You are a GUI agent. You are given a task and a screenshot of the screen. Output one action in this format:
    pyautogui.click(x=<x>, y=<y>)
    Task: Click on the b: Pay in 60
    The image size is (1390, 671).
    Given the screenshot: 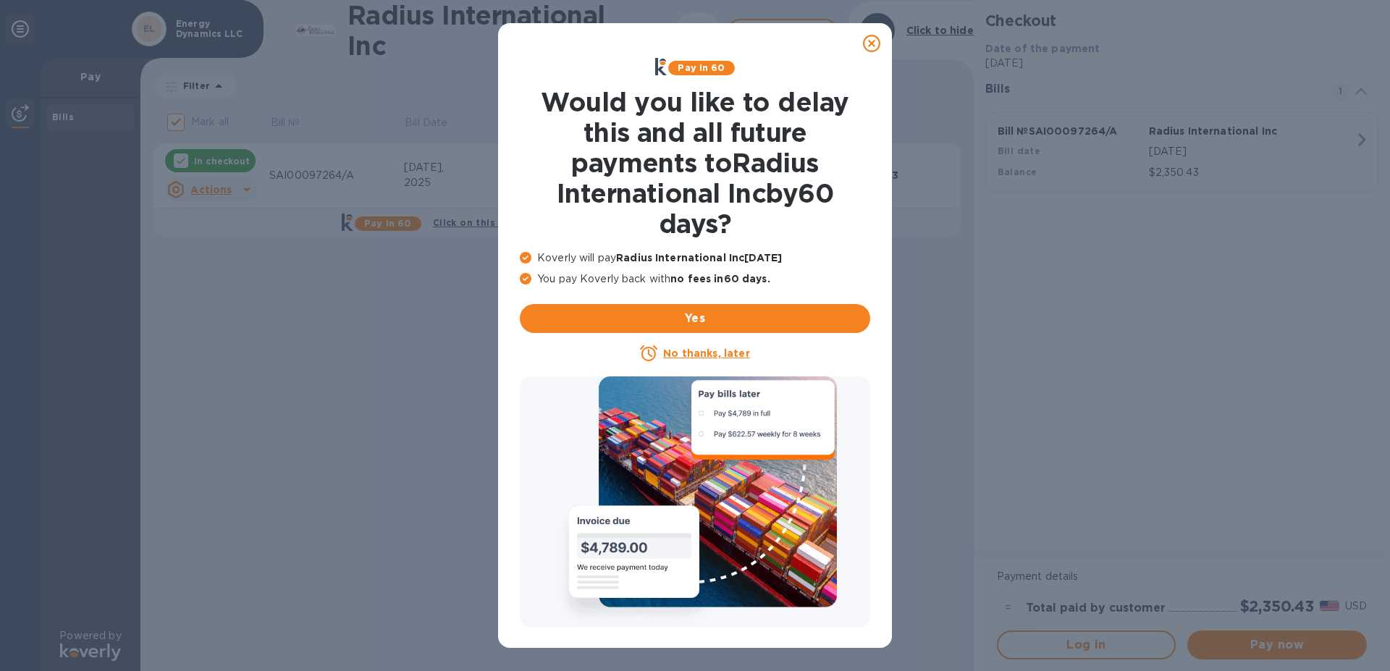 What is the action you would take?
    pyautogui.click(x=701, y=67)
    